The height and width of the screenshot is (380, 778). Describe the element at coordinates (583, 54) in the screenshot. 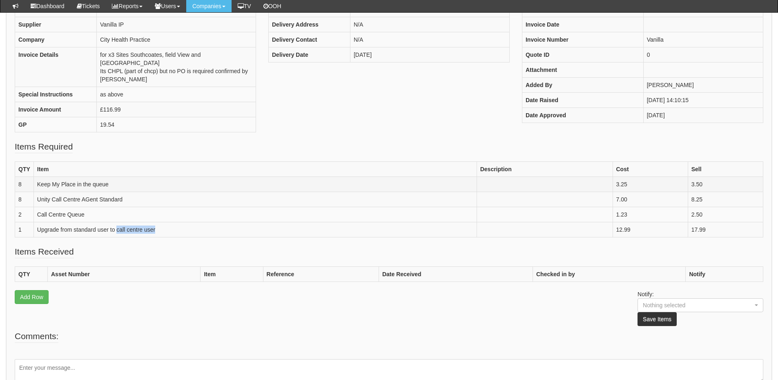

I see `th: Quote ID` at that location.